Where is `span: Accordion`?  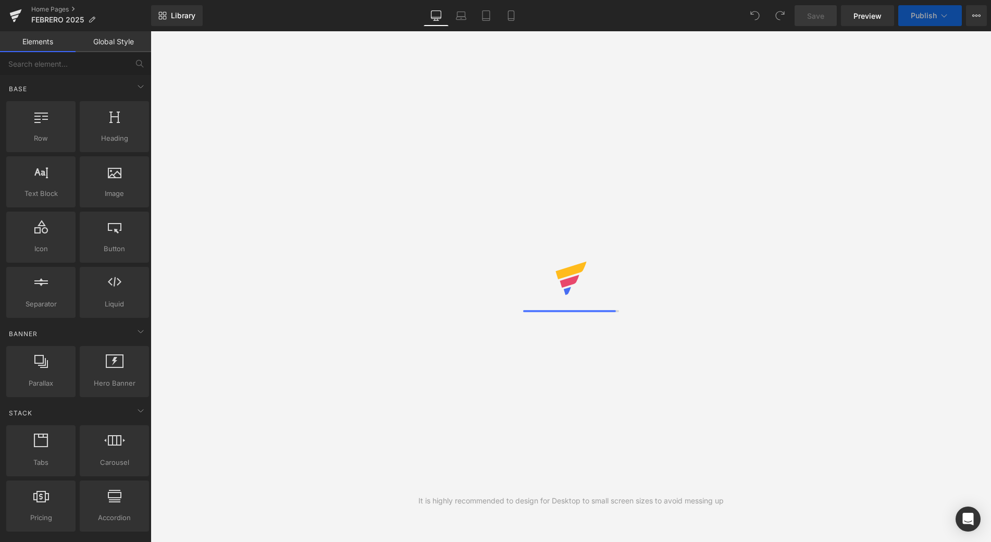
span: Accordion is located at coordinates (114, 517).